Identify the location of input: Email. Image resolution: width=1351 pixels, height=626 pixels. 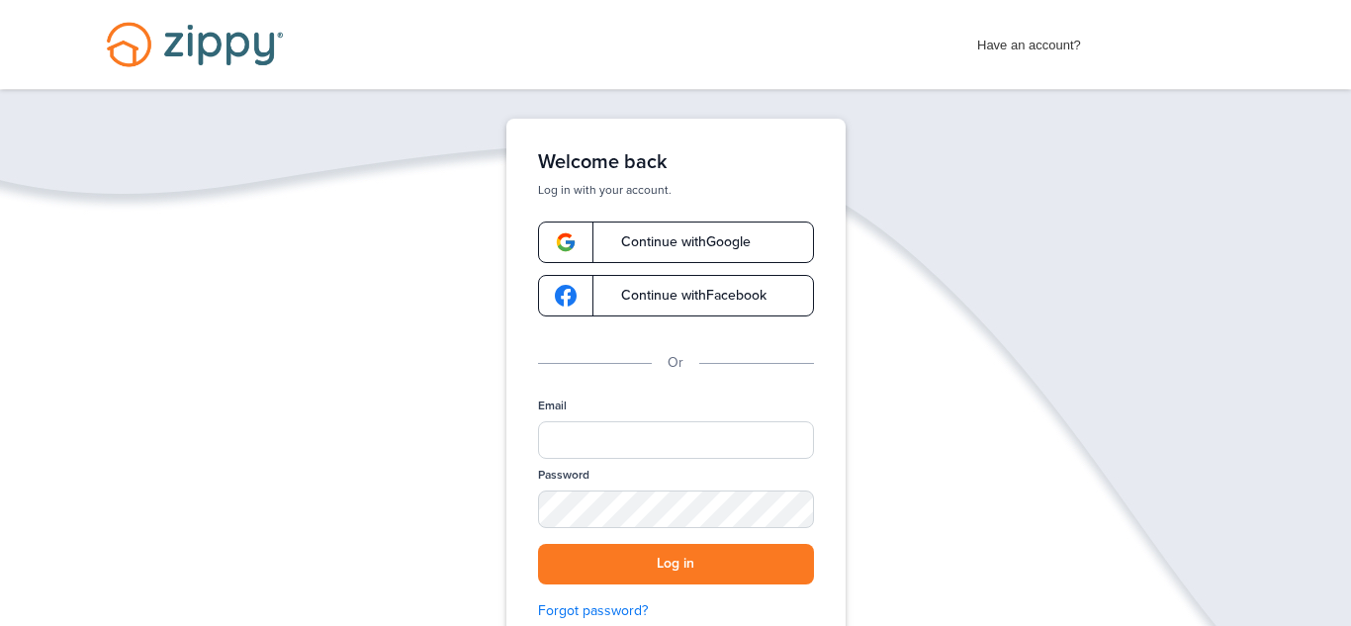
(676, 440).